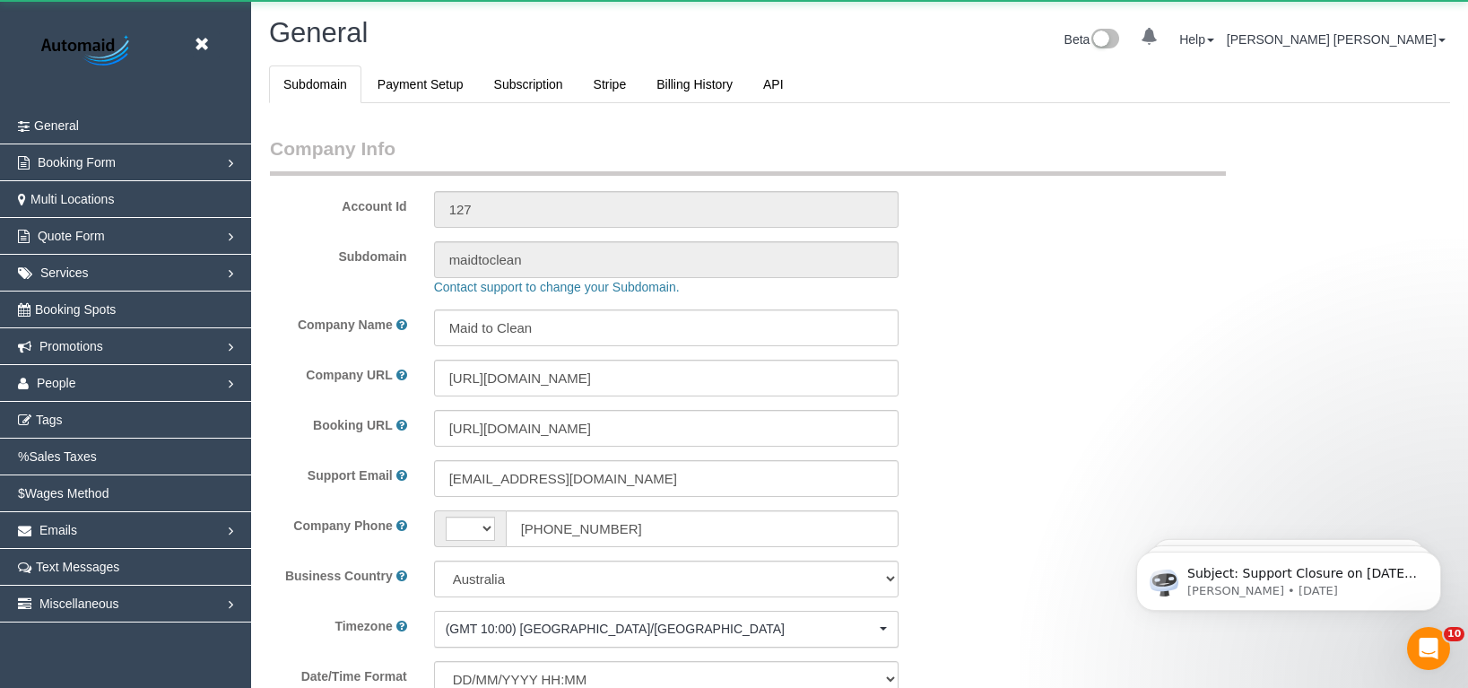  Describe the element at coordinates (1453, 634) in the screenshot. I see `span: 10` at that location.